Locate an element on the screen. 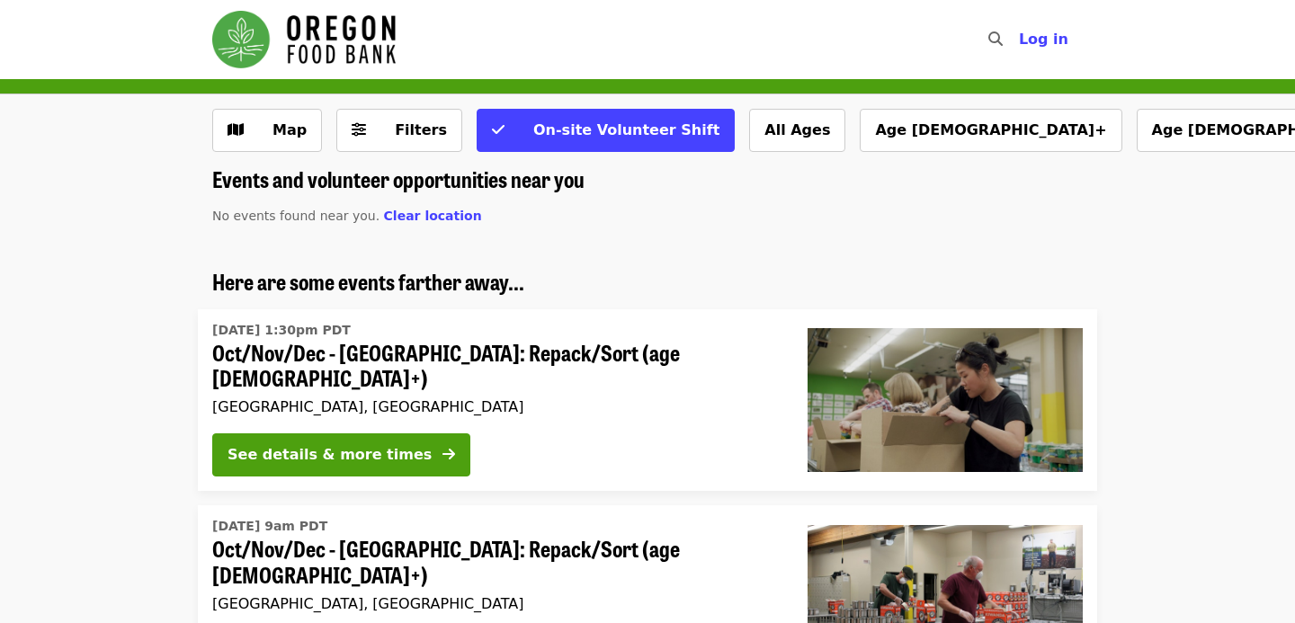  button: See details & more times is located at coordinates (341, 455).